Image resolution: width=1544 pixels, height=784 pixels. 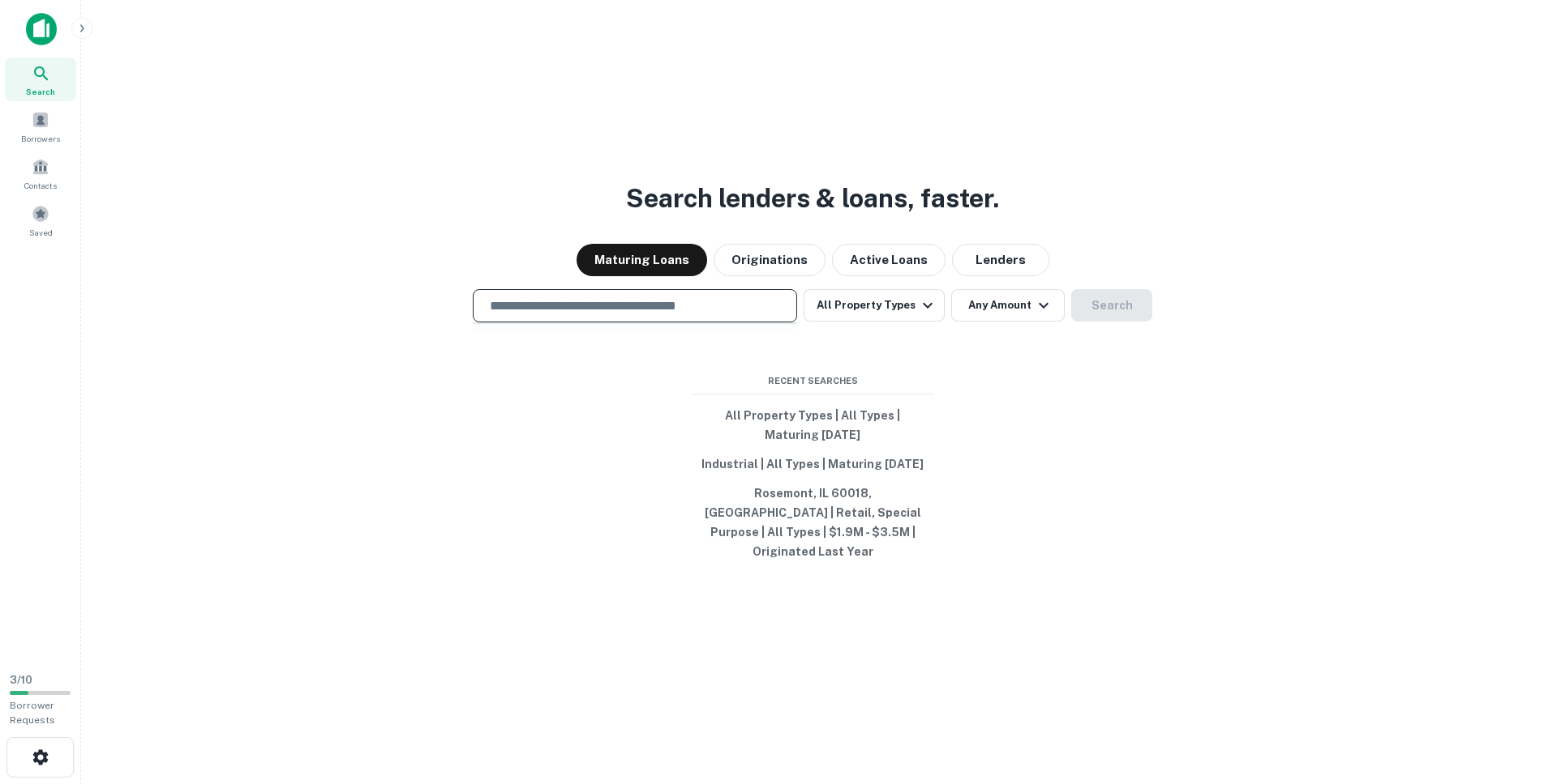 I want to click on a: Borrowers, so click(x=41, y=127).